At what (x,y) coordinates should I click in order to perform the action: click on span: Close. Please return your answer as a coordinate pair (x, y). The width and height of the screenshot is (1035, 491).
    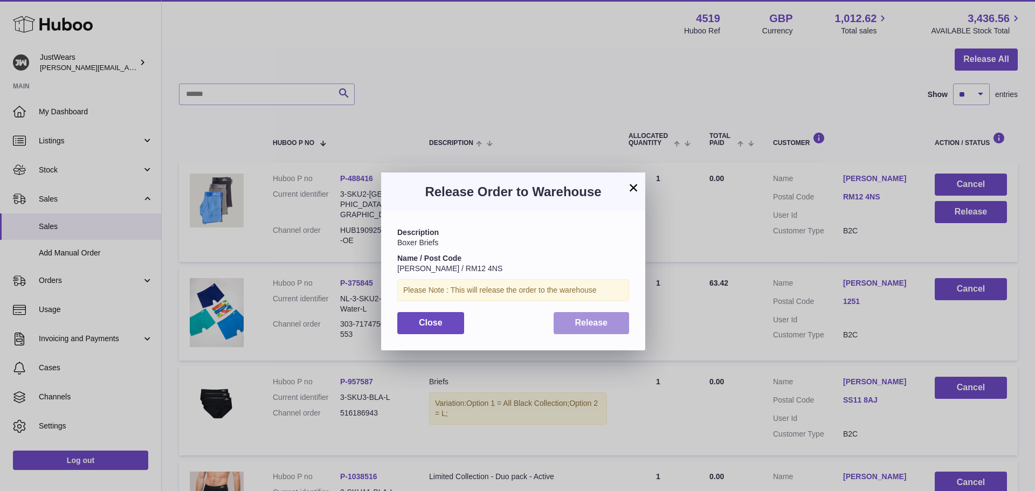
    Looking at the image, I should click on (431, 322).